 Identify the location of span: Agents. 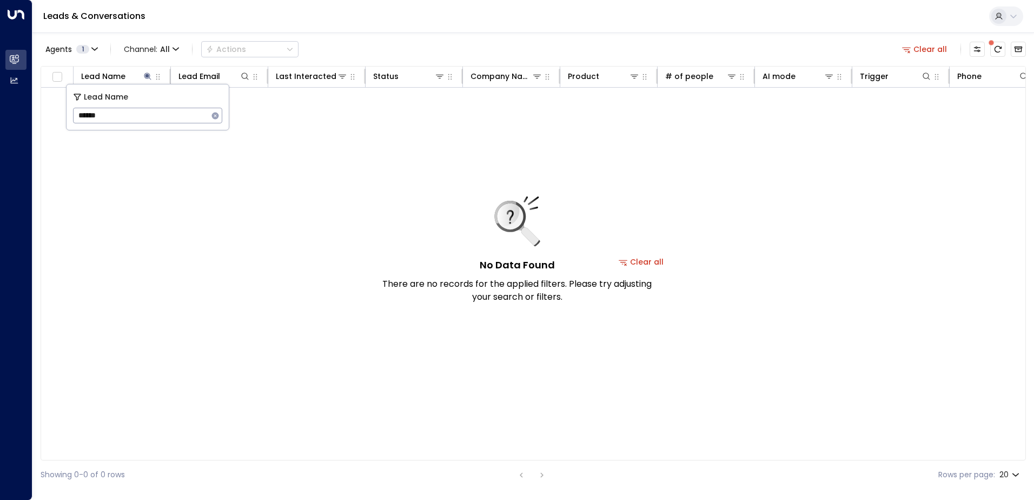
(58, 49).